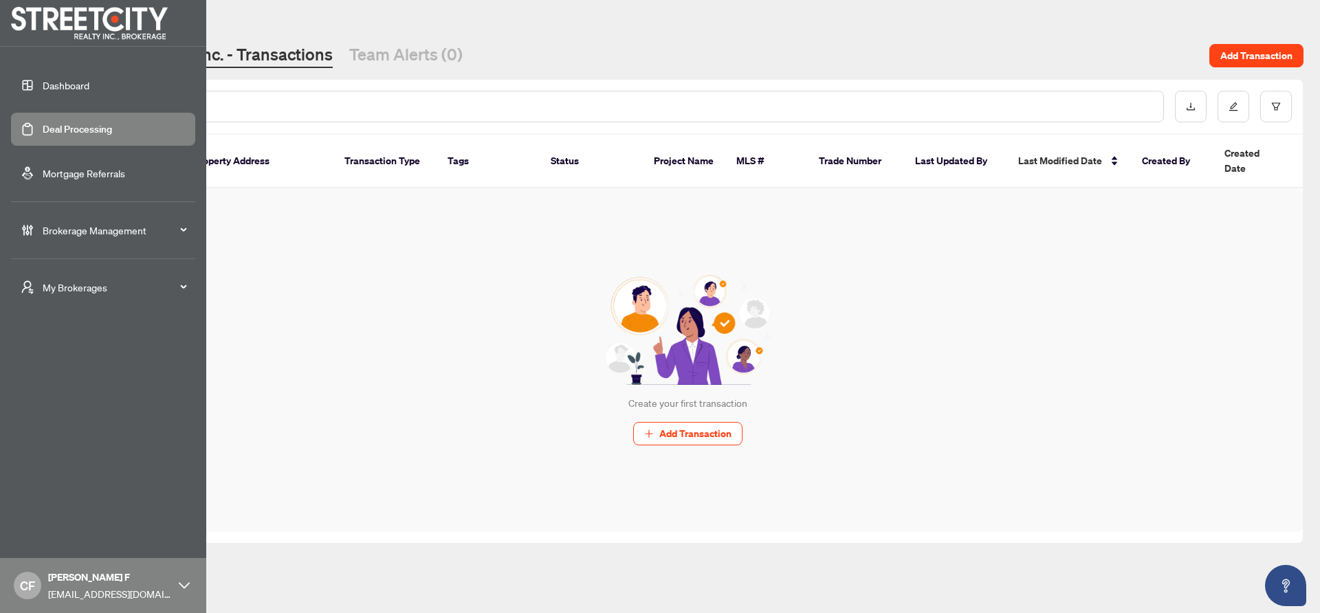 Image resolution: width=1320 pixels, height=613 pixels. I want to click on span: Created Date, so click(1254, 161).